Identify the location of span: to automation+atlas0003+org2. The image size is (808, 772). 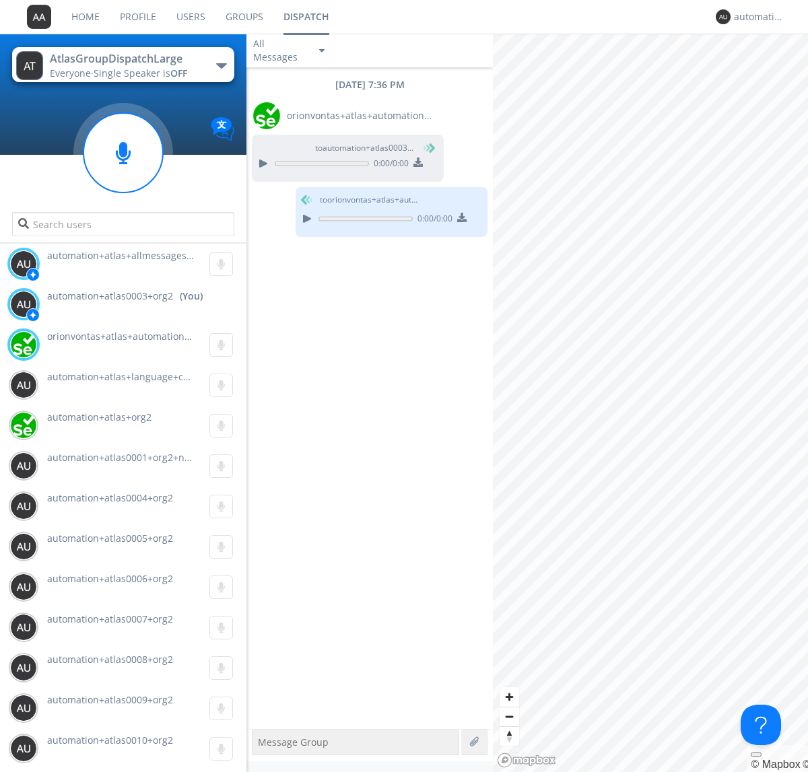
(366, 148).